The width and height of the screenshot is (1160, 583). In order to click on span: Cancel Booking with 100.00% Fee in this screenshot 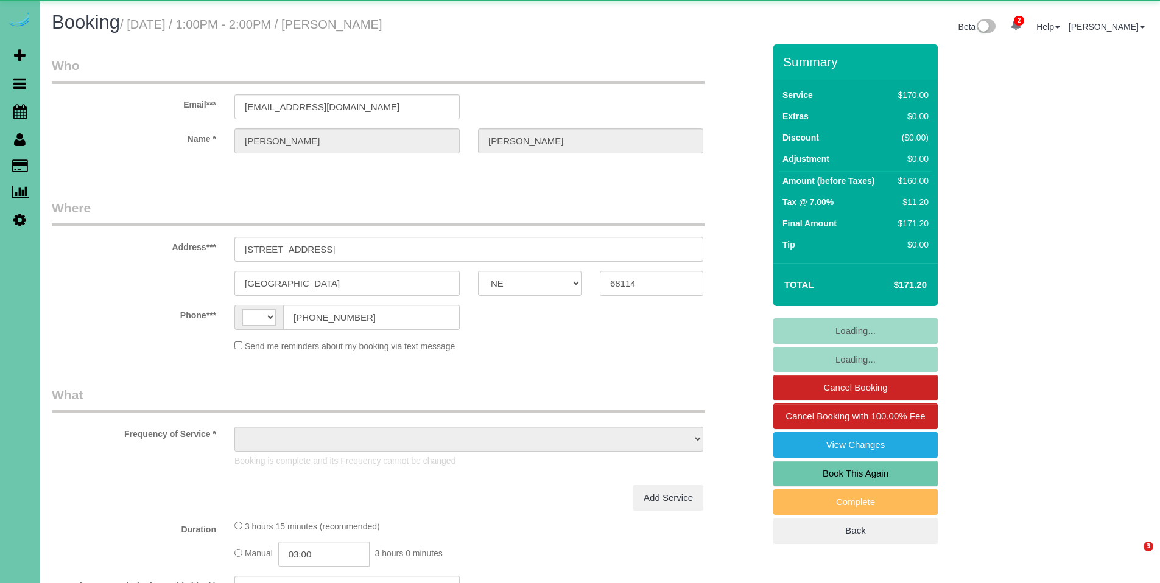, I will do `click(855, 416)`.